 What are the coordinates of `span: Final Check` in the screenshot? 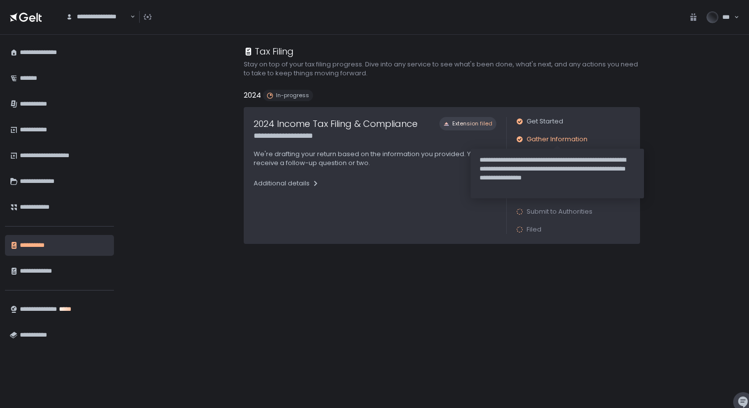 It's located at (545, 175).